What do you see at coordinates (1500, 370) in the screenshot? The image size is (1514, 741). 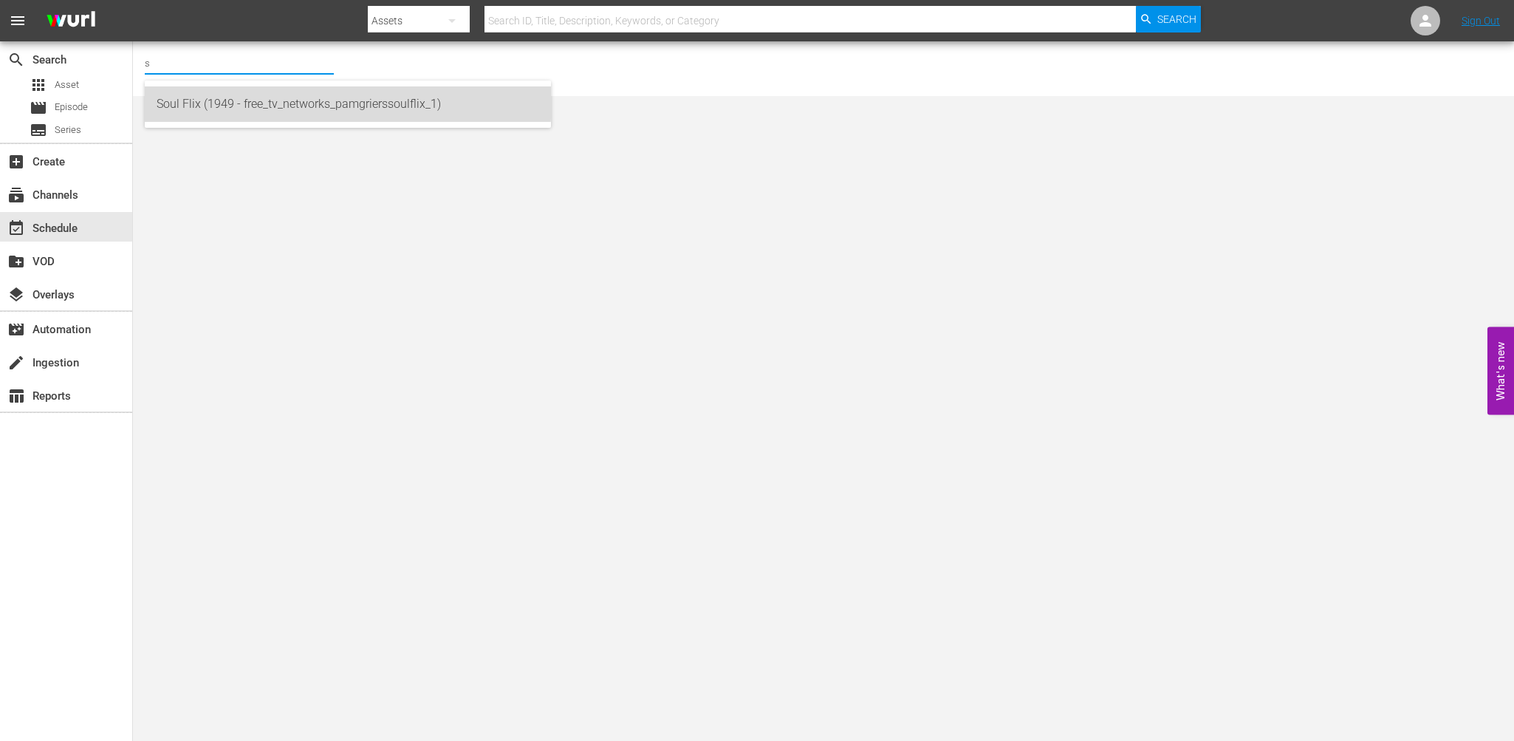 I see `button: Open Feedback Widget` at bounding box center [1500, 370].